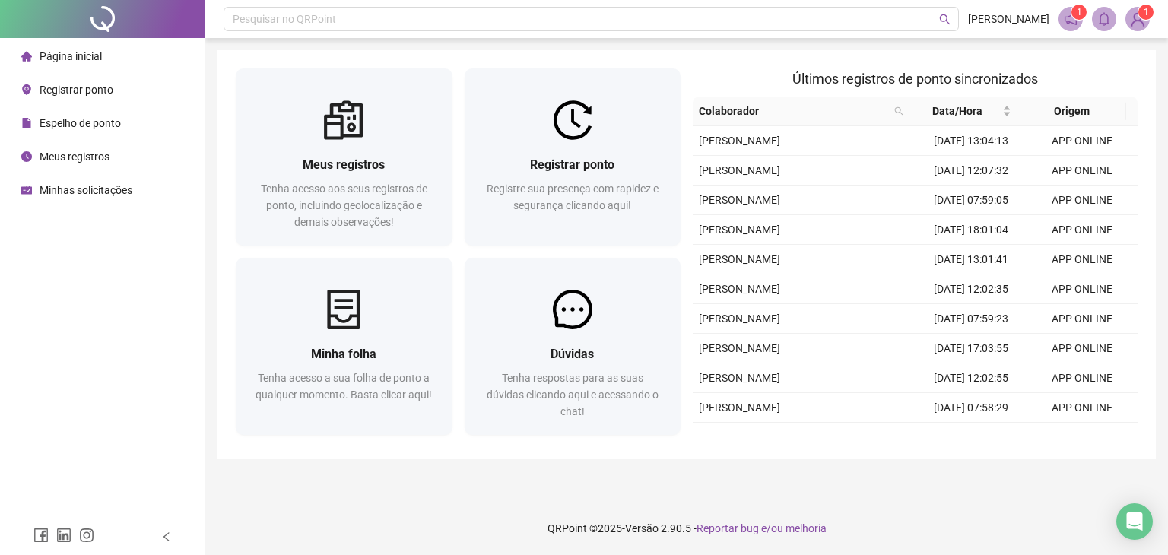  What do you see at coordinates (761, 529) in the screenshot?
I see `span: Reportar bug e/ou melhoria` at bounding box center [761, 529].